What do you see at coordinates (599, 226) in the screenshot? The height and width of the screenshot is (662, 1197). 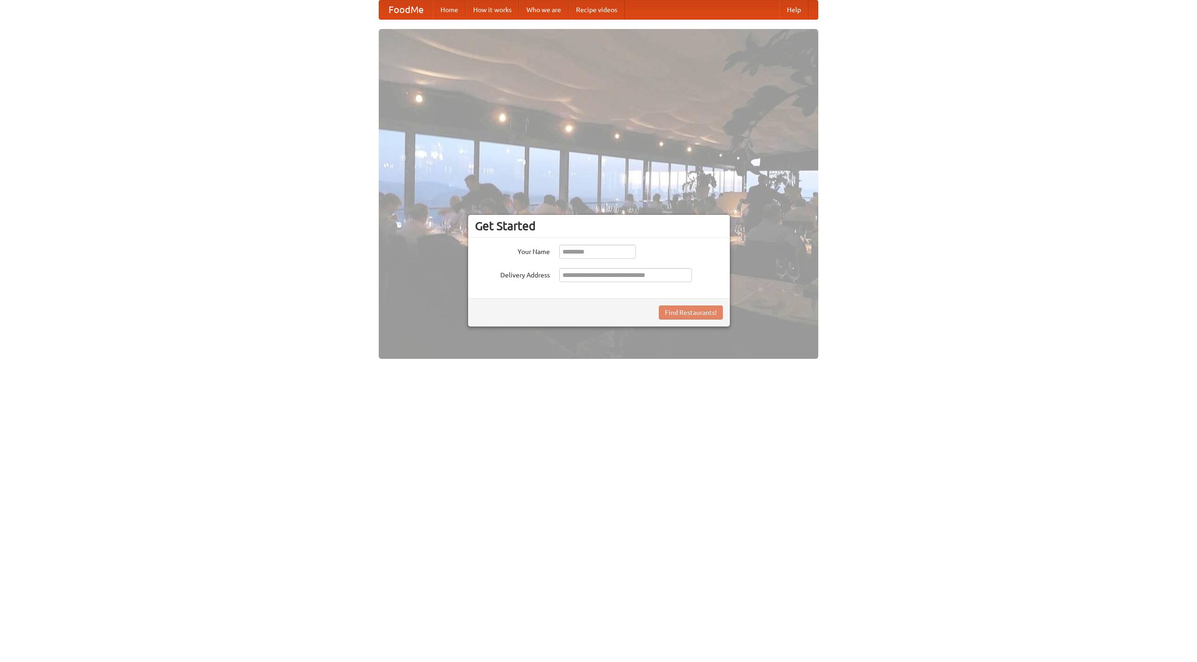 I see `h3: Get Started` at bounding box center [599, 226].